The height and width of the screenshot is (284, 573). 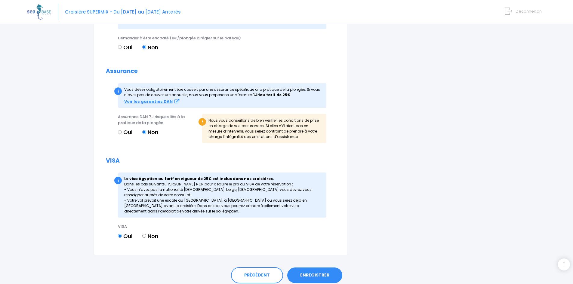 What do you see at coordinates (528, 11) in the screenshot?
I see `span: Déconnexion` at bounding box center [528, 11].